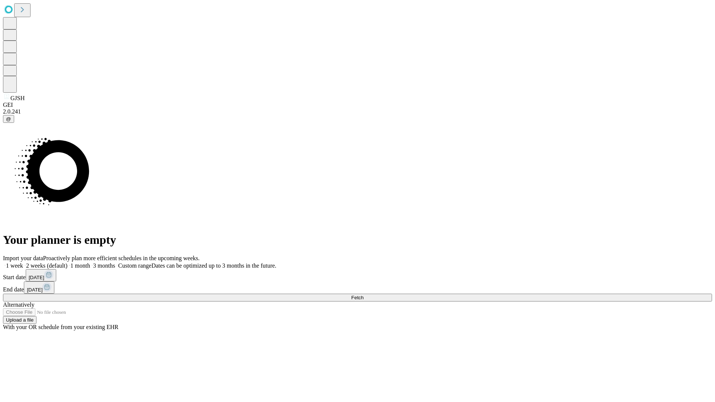 This screenshot has height=402, width=715. What do you see at coordinates (104, 265) in the screenshot?
I see `span: 3 months` at bounding box center [104, 265].